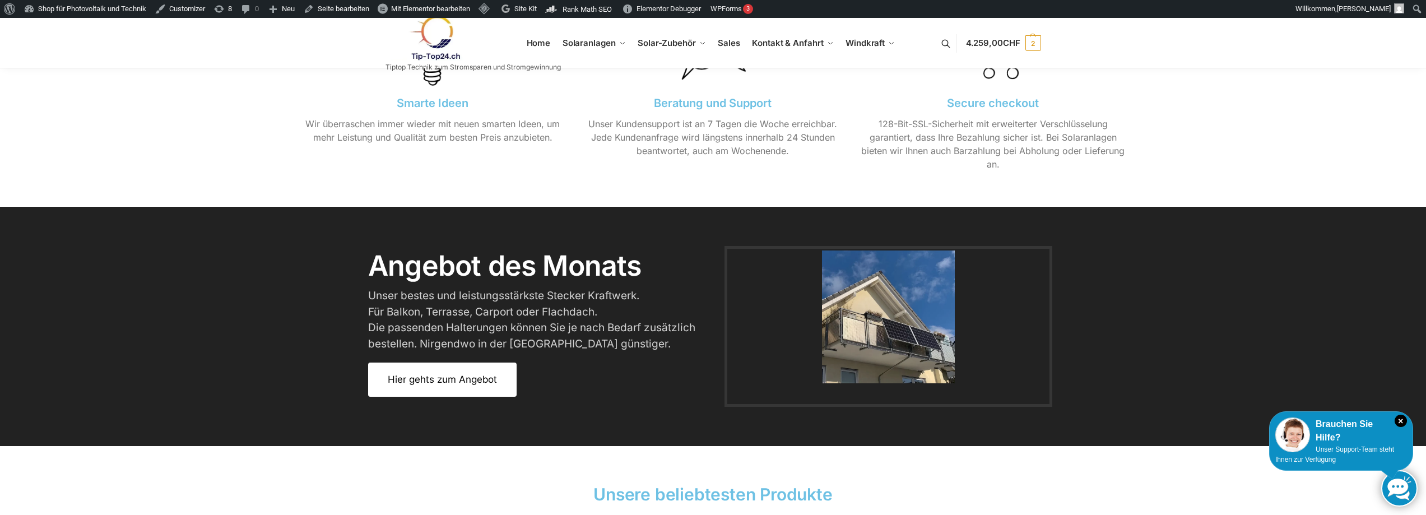 The height and width of the screenshot is (515, 1426). I want to click on span: CHF, so click(1011, 43).